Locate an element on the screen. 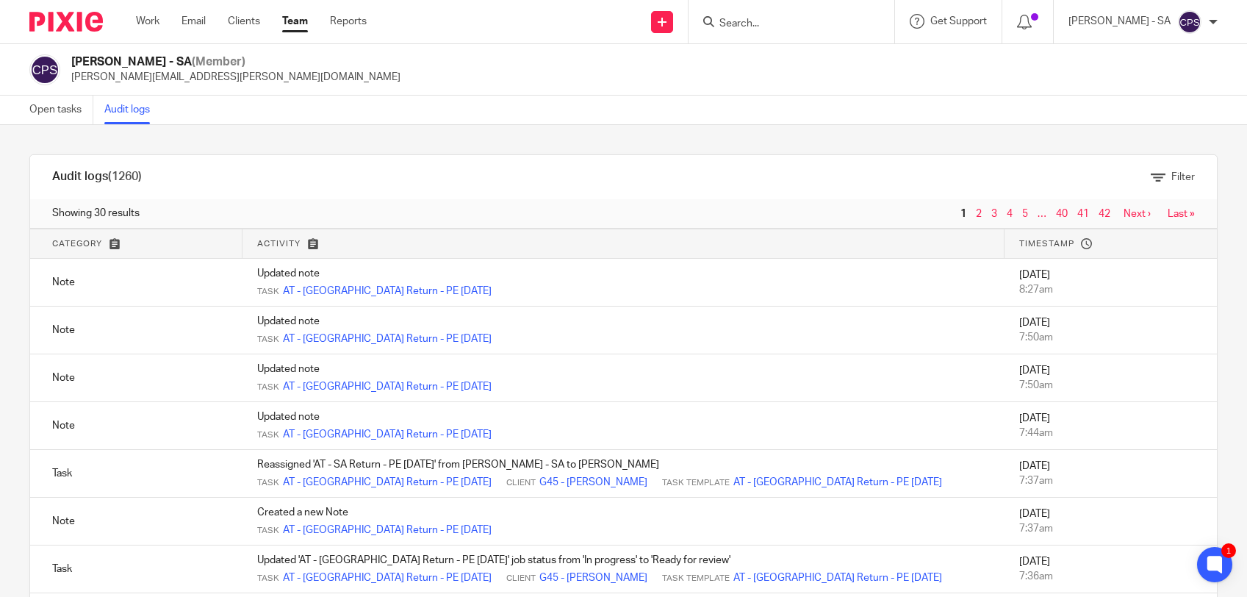 Image resolution: width=1247 pixels, height=597 pixels. a: Last » is located at coordinates (1181, 214).